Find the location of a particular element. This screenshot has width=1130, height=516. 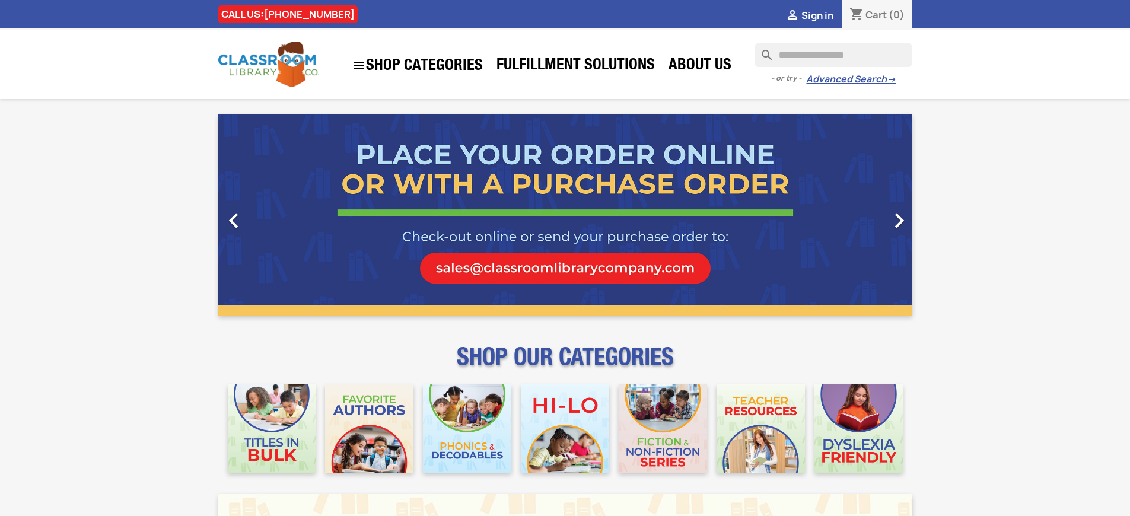

img: Classroom Library Company is located at coordinates (269, 64).